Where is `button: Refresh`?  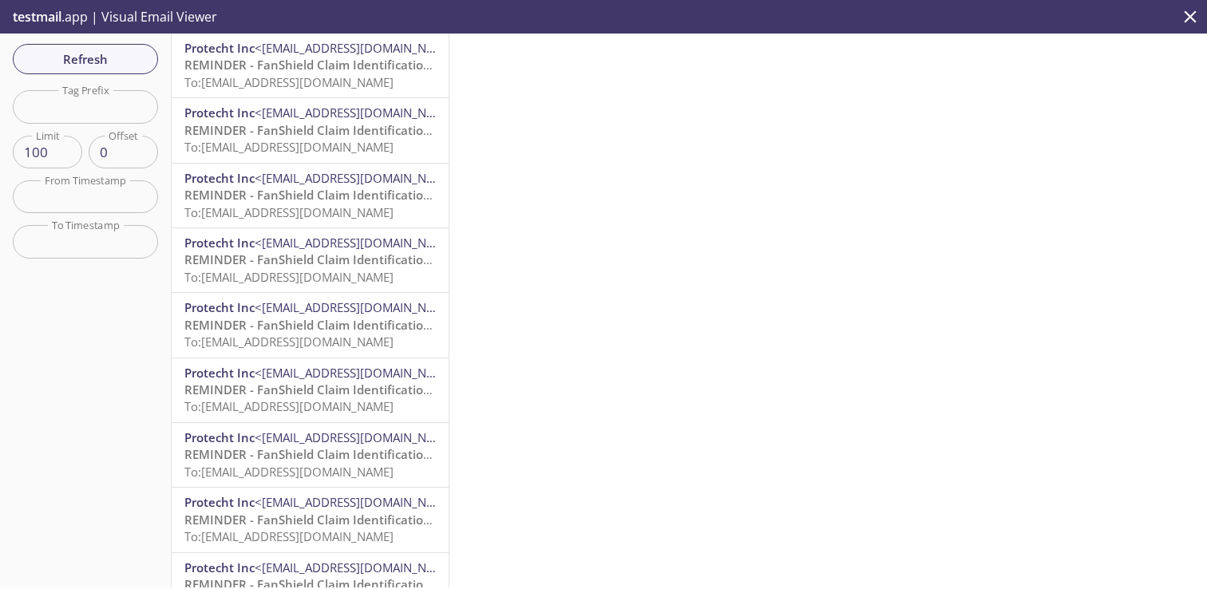
button: Refresh is located at coordinates (85, 59).